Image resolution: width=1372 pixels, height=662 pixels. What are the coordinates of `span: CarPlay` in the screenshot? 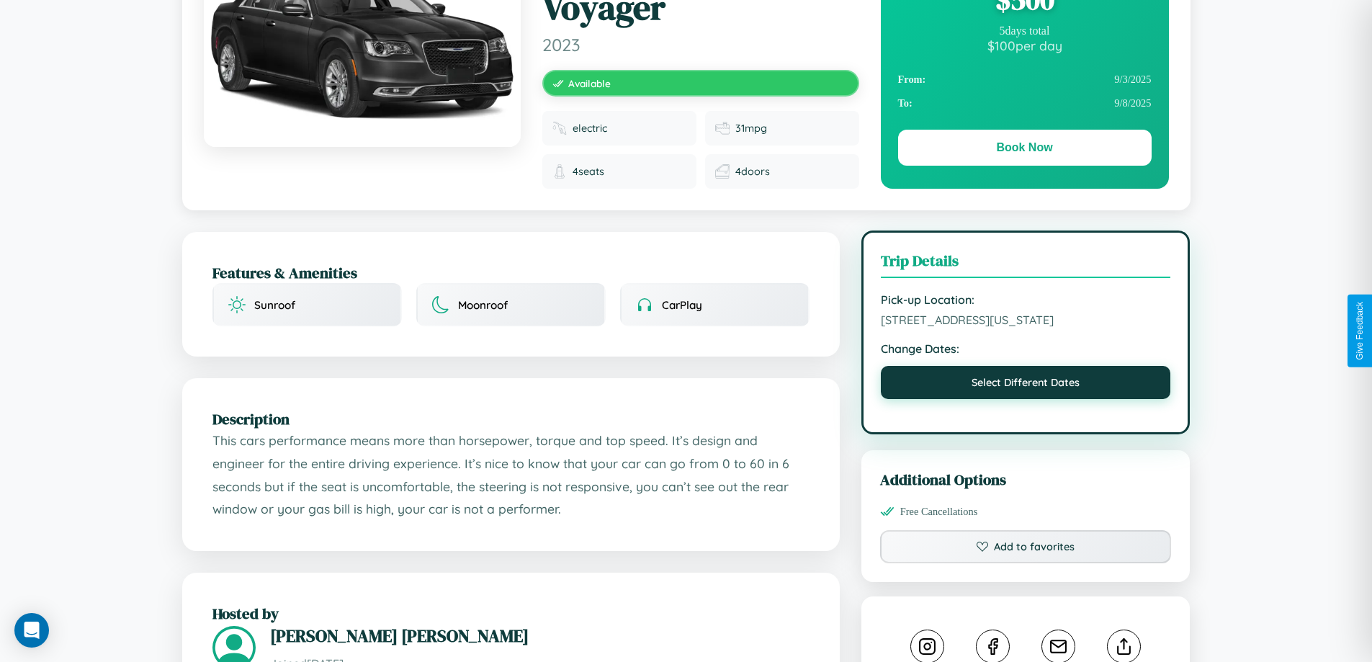 It's located at (682, 305).